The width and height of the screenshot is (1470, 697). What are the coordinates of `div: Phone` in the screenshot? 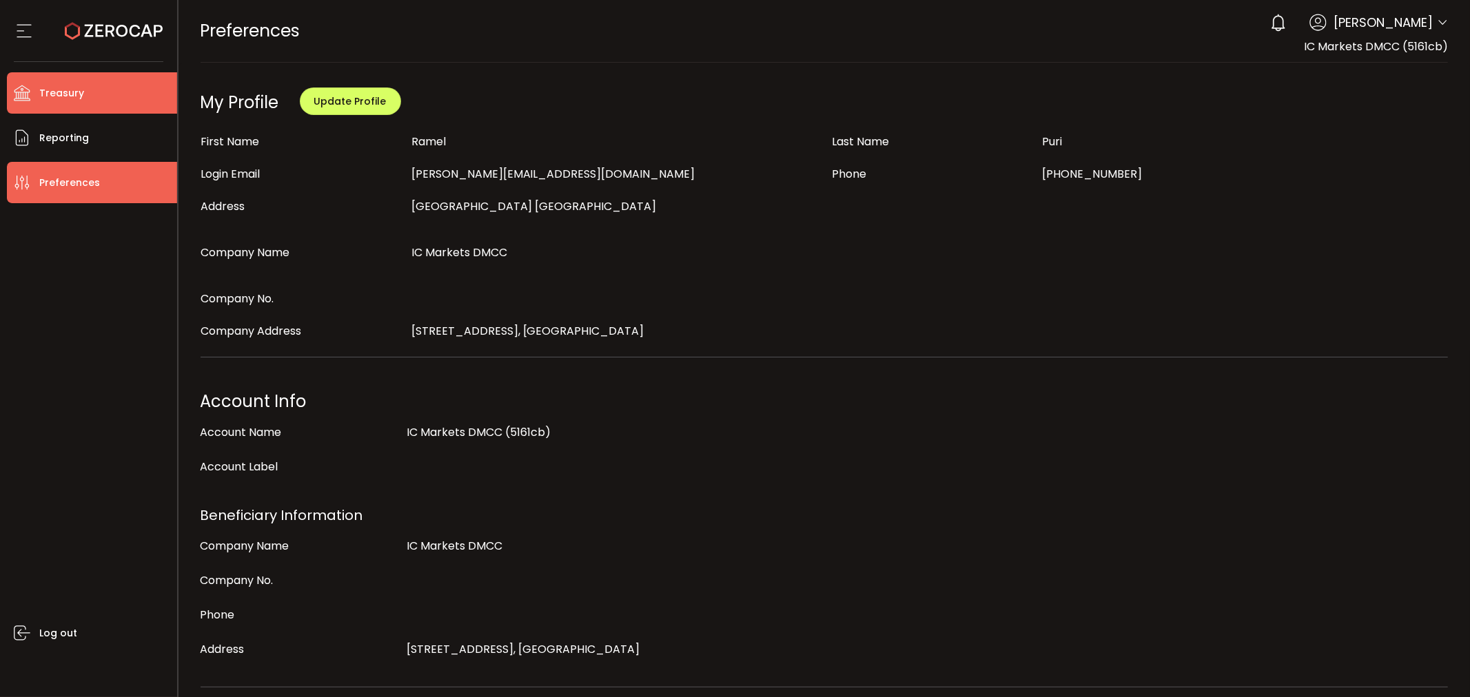 It's located at (300, 615).